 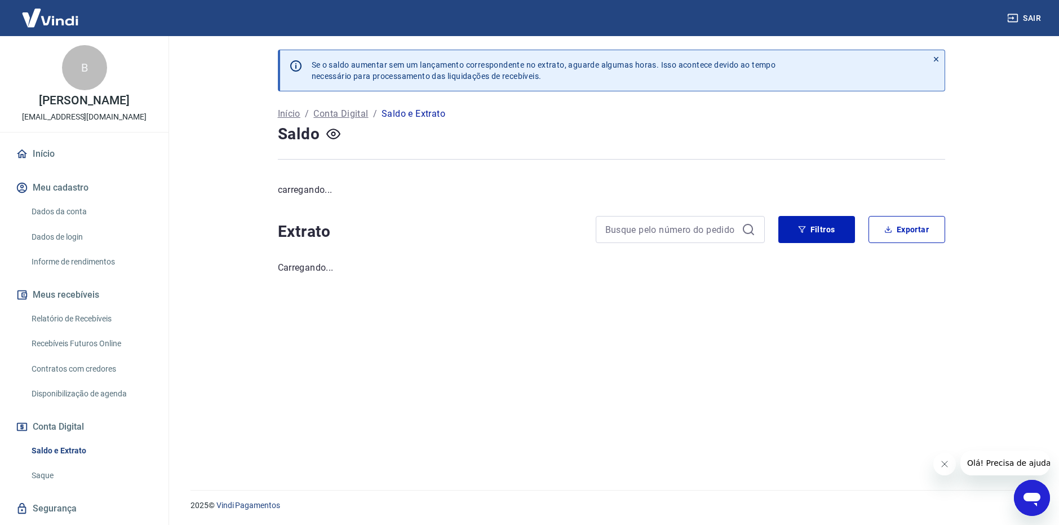 What do you see at coordinates (544, 70) in the screenshot?
I see `p: Se o saldo aumentar sem um lançamento correspondente no extrato, aguarde algumas horas. Isso acon...` at bounding box center [544, 70].